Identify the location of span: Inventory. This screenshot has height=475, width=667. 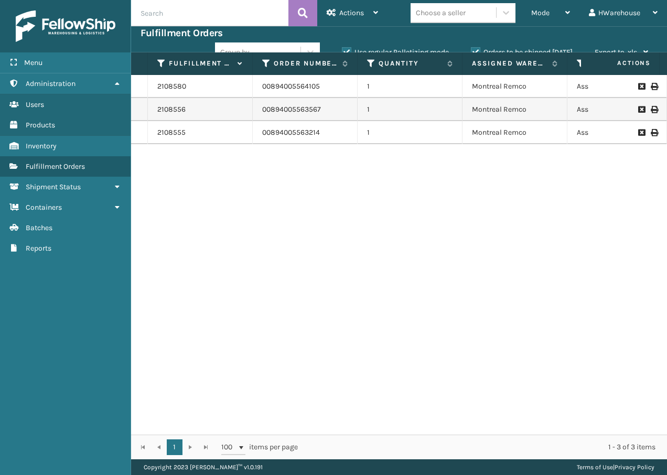
(41, 146).